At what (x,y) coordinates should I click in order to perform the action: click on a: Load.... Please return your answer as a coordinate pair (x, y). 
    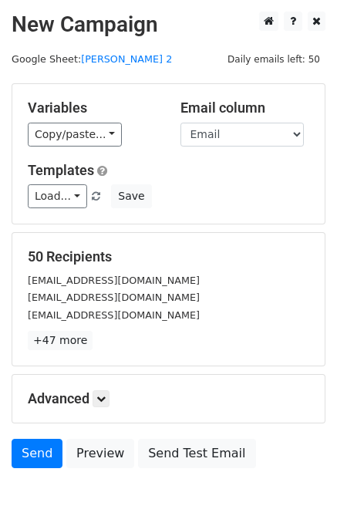
    Looking at the image, I should click on (57, 196).